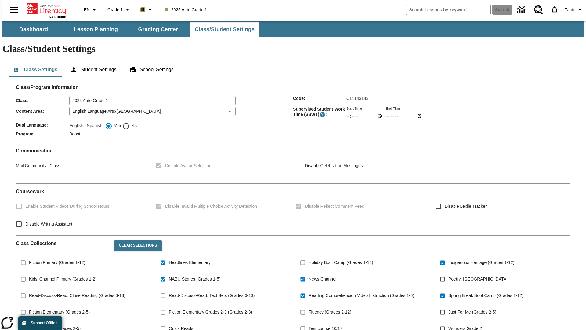 The image size is (586, 330). I want to click on div: Class/Student Settings, so click(293, 70).